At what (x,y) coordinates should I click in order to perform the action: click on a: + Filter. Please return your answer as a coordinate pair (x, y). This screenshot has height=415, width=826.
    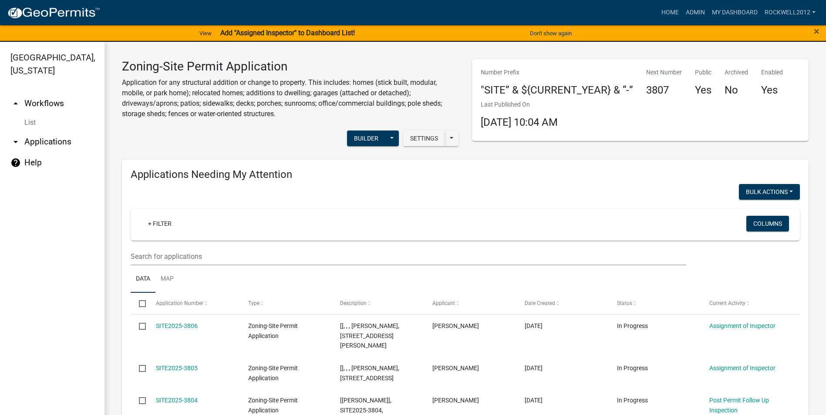
    Looking at the image, I should click on (160, 224).